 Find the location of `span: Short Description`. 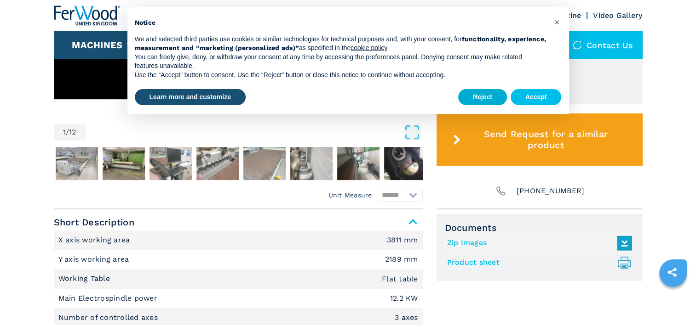

span: Short Description is located at coordinates (238, 222).